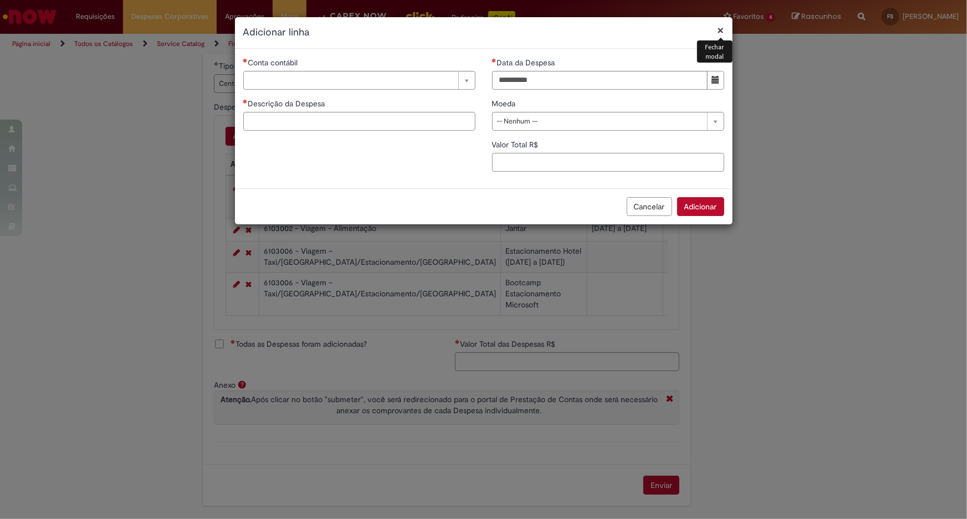 This screenshot has height=519, width=967. What do you see at coordinates (600, 80) in the screenshot?
I see `input: Data da Despesa` at bounding box center [600, 80].